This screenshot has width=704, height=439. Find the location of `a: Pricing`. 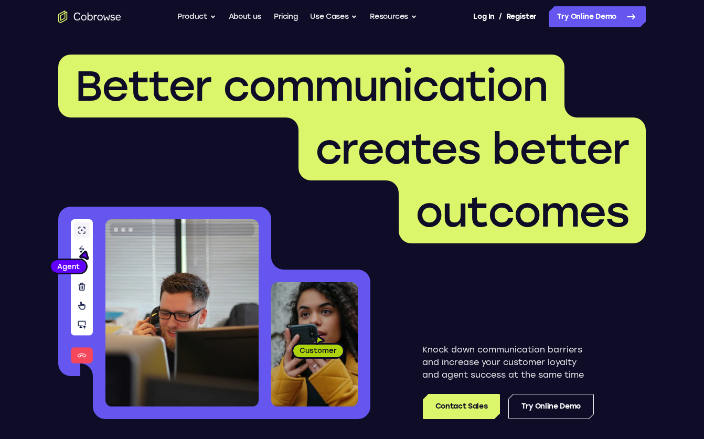

a: Pricing is located at coordinates (286, 17).